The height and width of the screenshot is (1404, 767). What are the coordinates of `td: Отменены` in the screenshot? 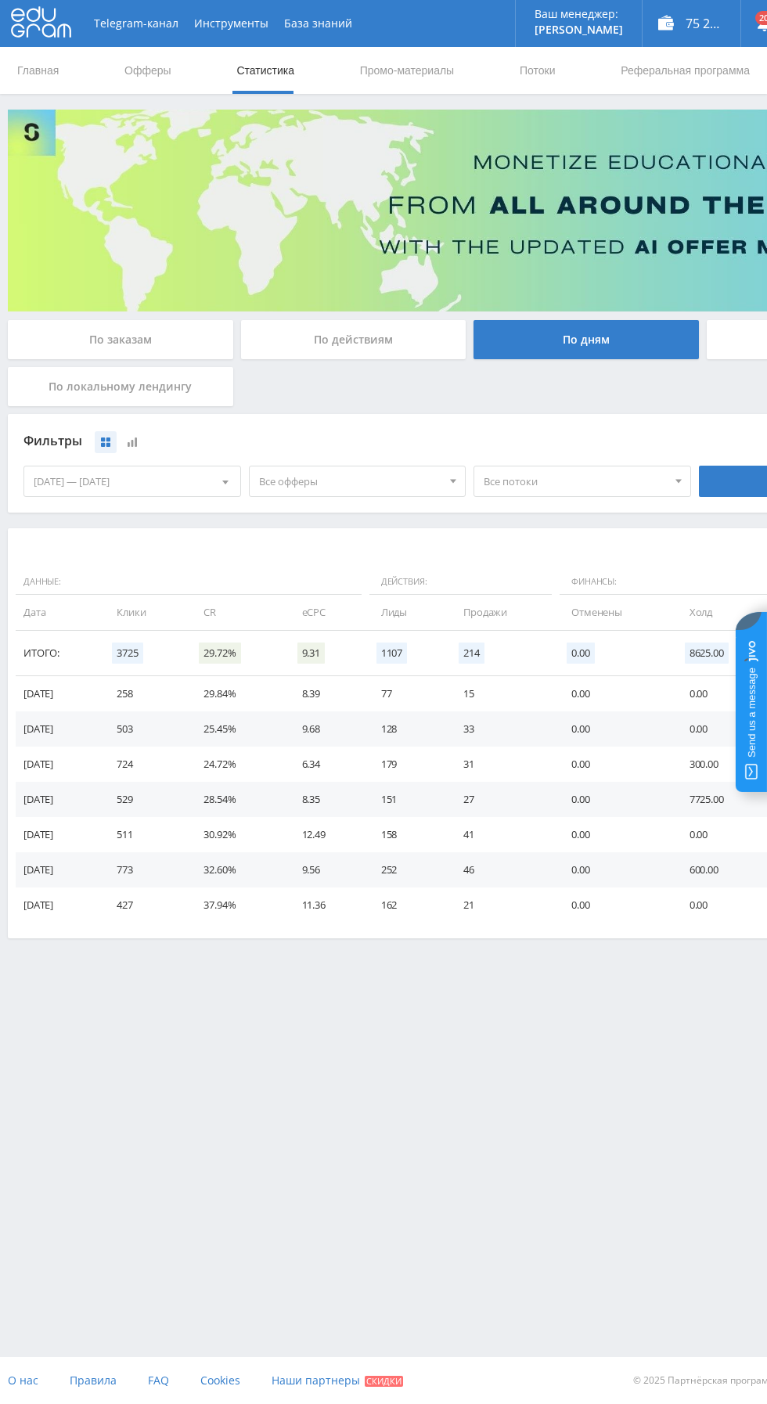 It's located at (614, 612).